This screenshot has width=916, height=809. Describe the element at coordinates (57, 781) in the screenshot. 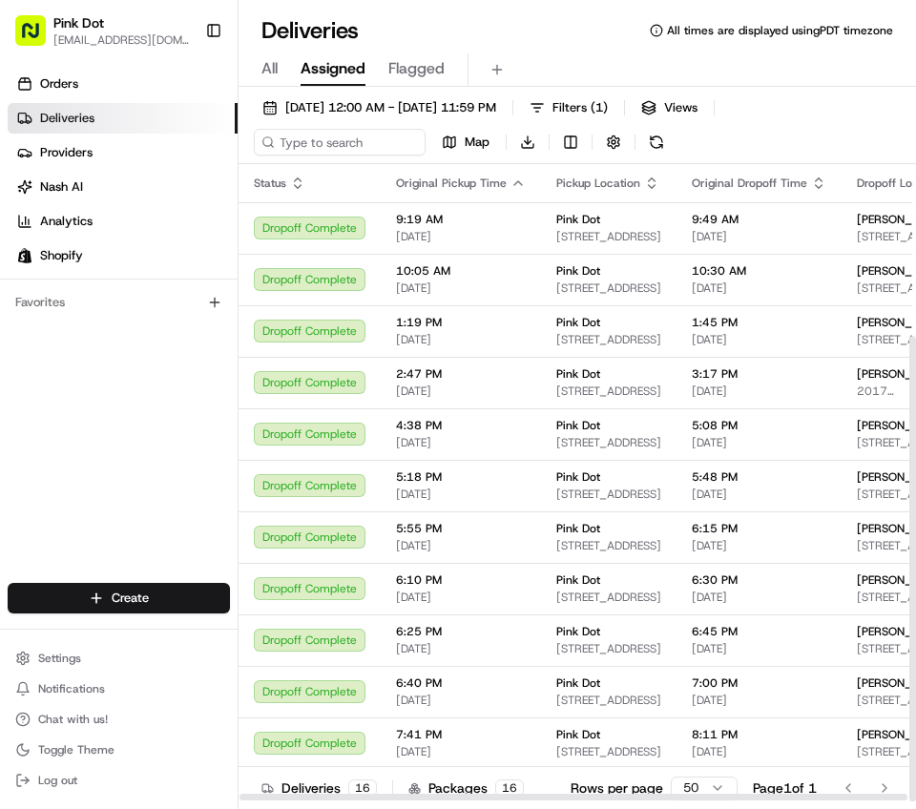

I see `span: Log out` at that location.